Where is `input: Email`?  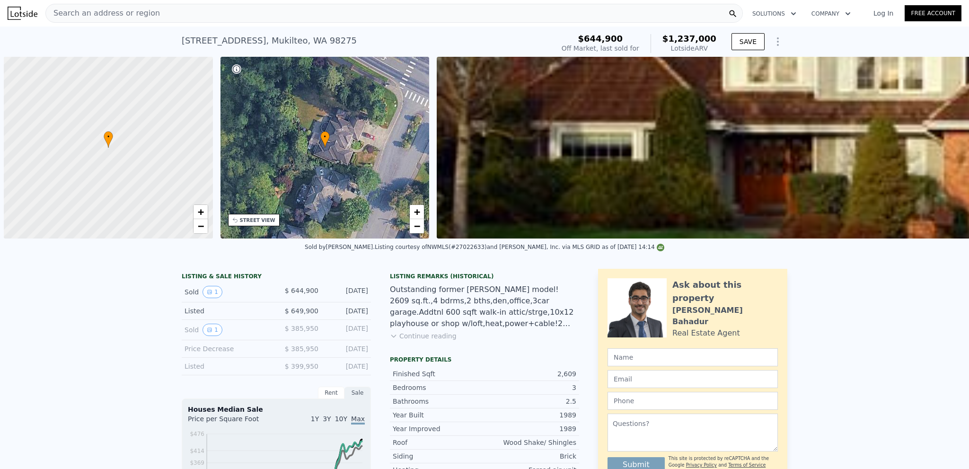
input: Email is located at coordinates (692, 379).